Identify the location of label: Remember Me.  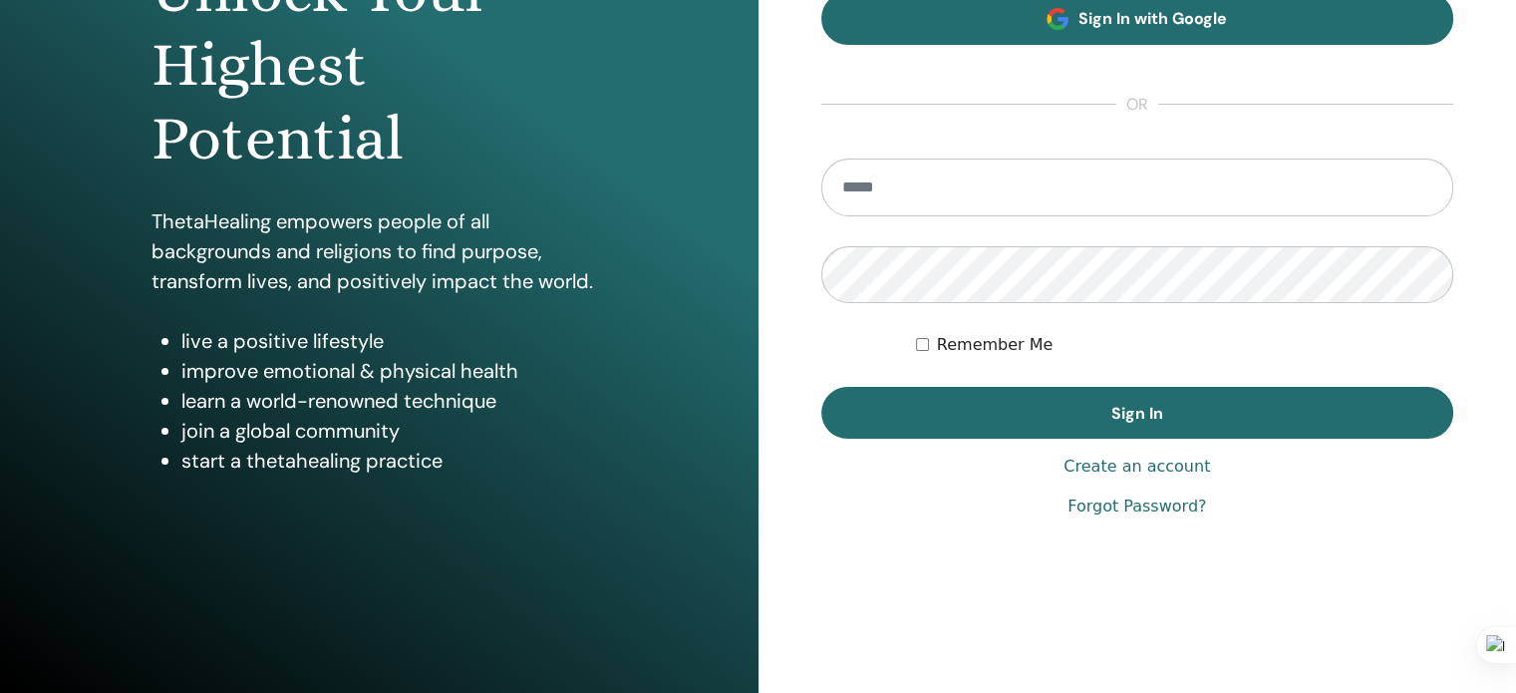
(995, 345).